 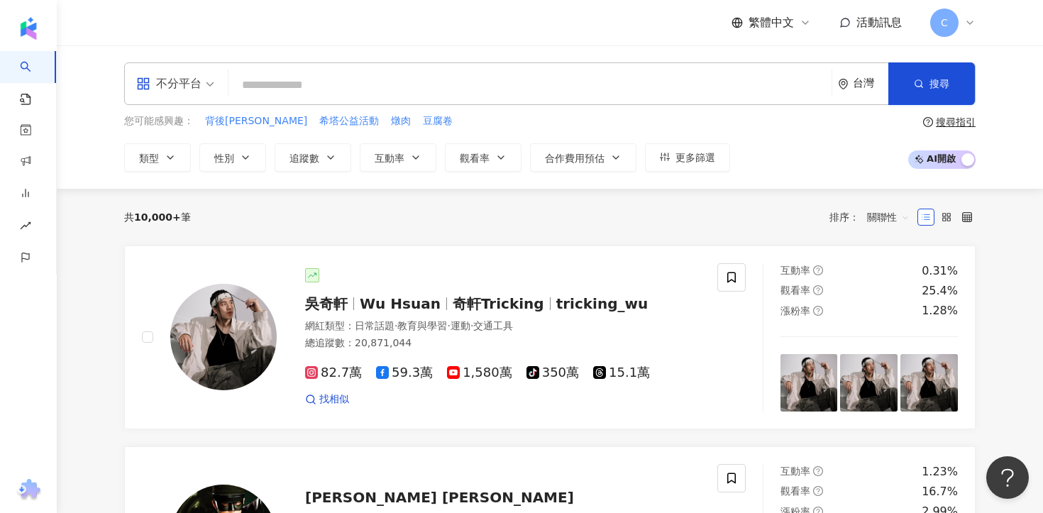 What do you see at coordinates (771, 23) in the screenshot?
I see `span: 繁體中文` at bounding box center [771, 23].